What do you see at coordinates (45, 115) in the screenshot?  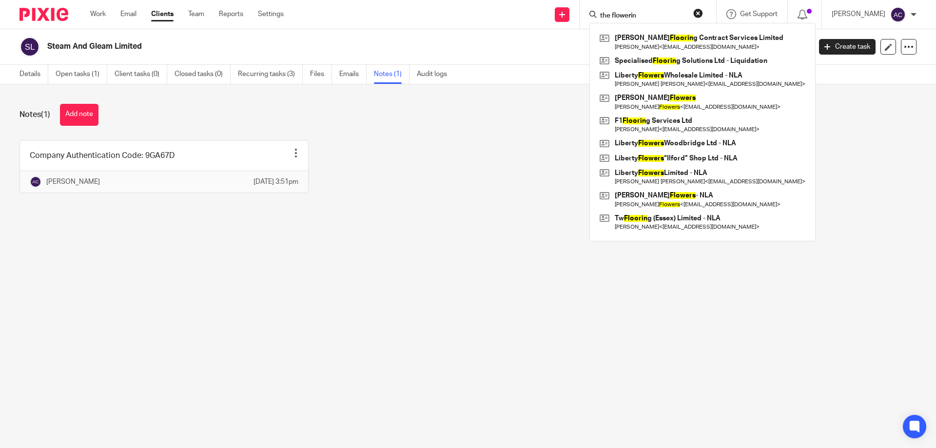 I see `span: (1)` at bounding box center [45, 115].